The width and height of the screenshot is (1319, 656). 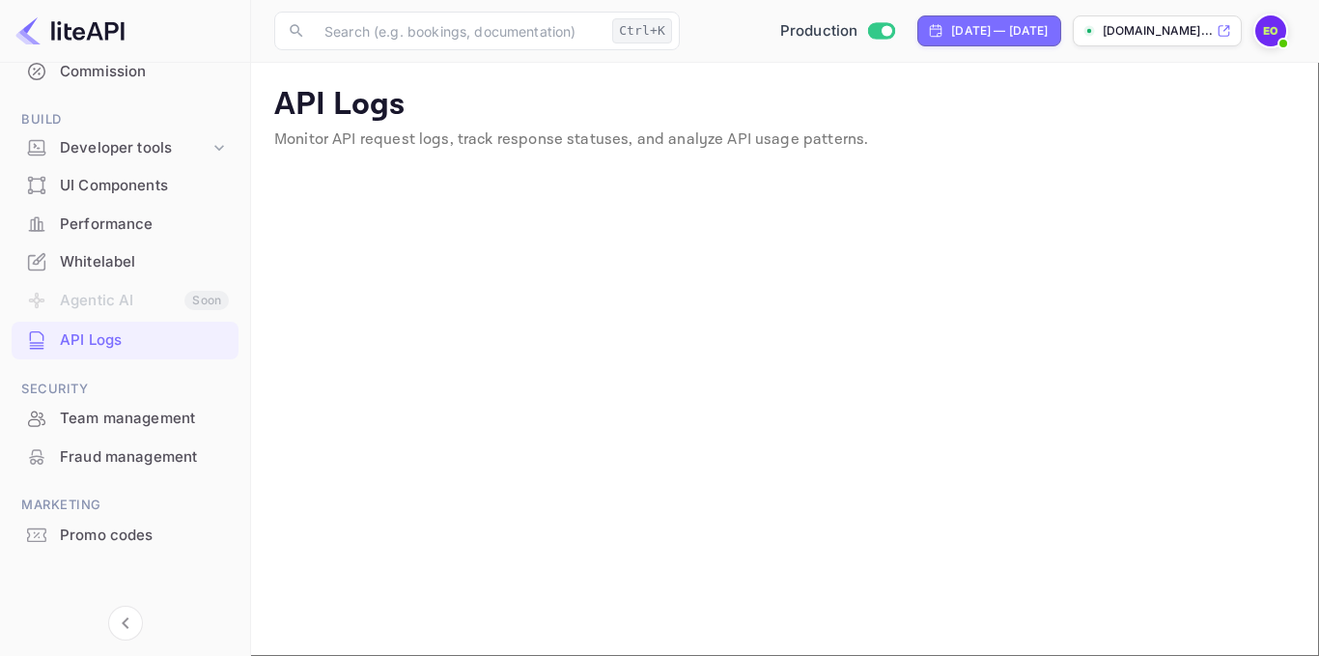 What do you see at coordinates (125, 120) in the screenshot?
I see `span: Build` at bounding box center [125, 120].